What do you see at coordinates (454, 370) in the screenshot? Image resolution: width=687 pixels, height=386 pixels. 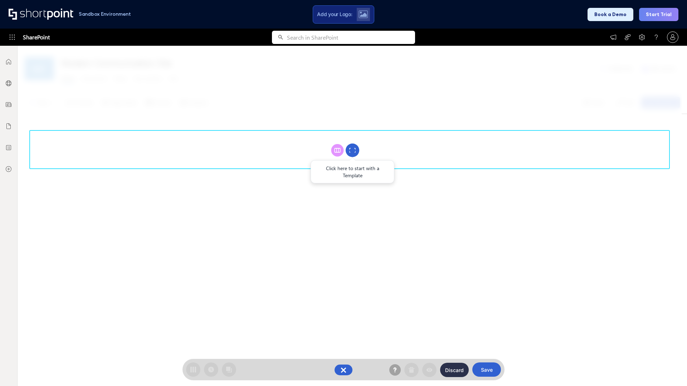 I see `button: Discard` at bounding box center [454, 370].